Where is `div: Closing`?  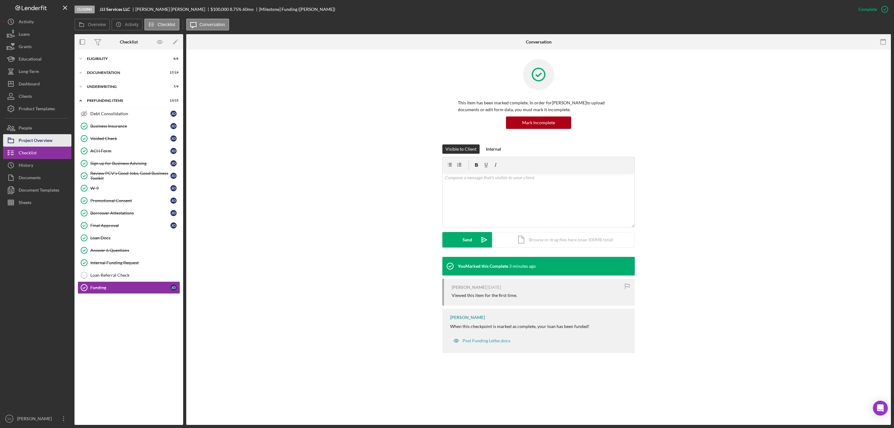
div: Closing is located at coordinates (84, 9).